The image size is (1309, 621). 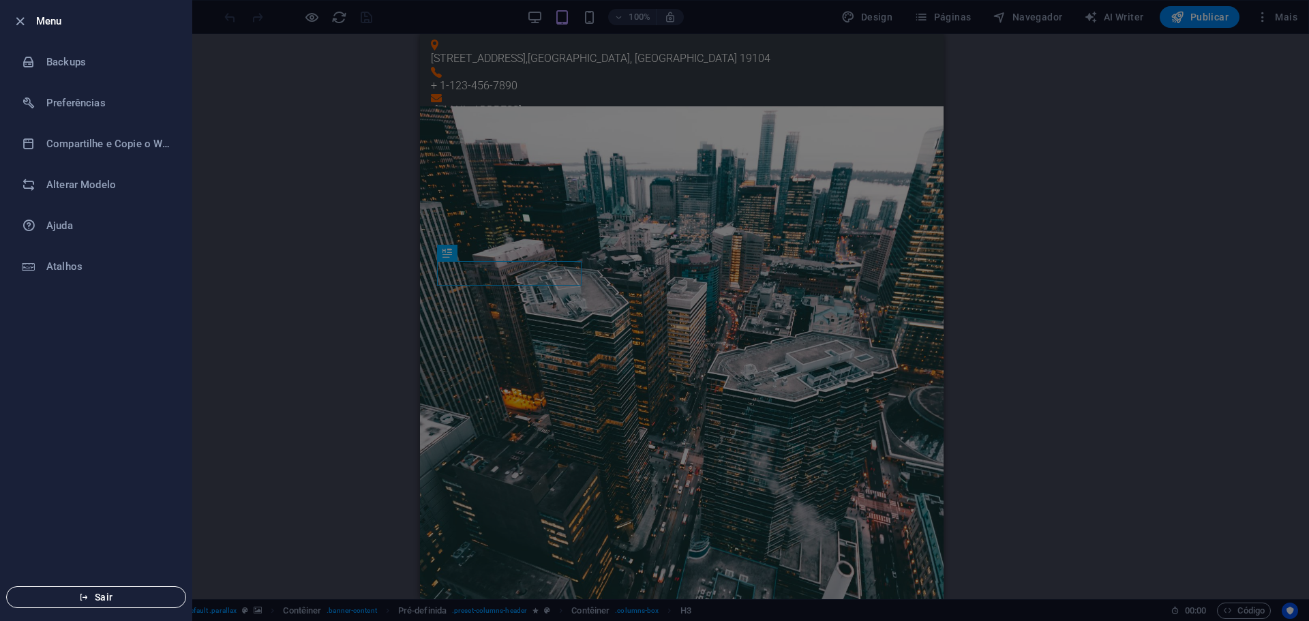 I want to click on h6: Preferências, so click(x=109, y=103).